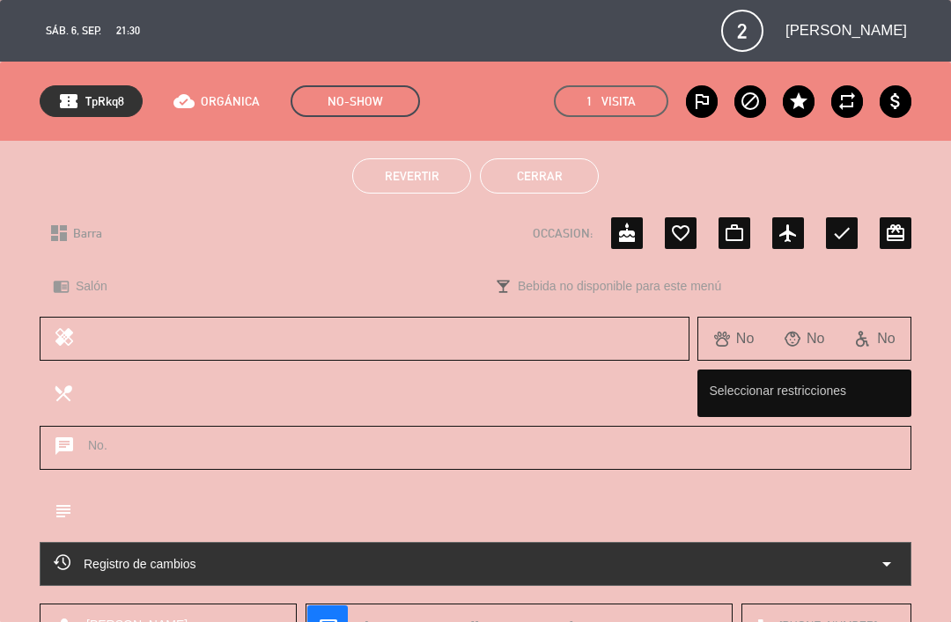 This screenshot has width=951, height=622. What do you see at coordinates (62, 393) in the screenshot?
I see `i: local_dining` at bounding box center [62, 393].